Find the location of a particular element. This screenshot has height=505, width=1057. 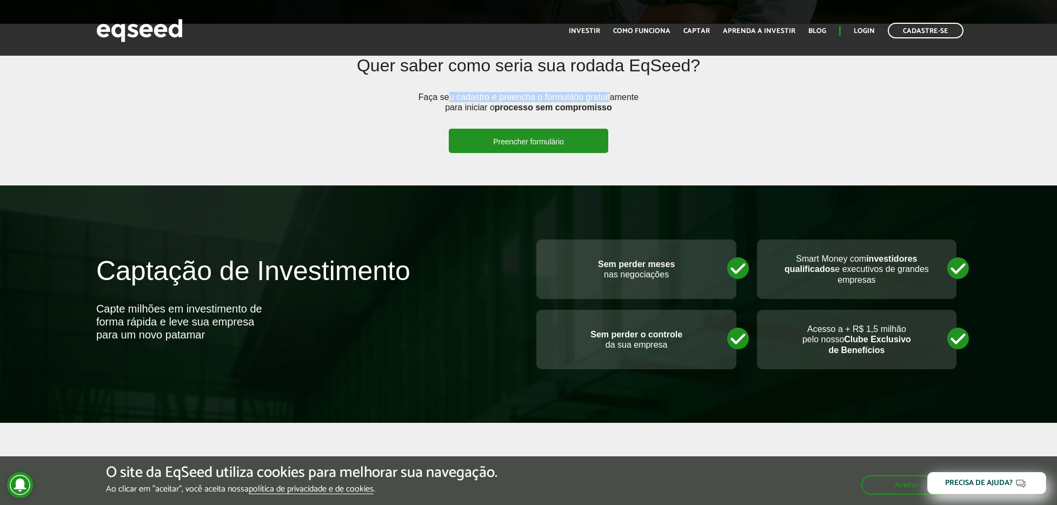

p: Acesso a + R$ 1,5 milhão pelo nosso is located at coordinates (857, 340).